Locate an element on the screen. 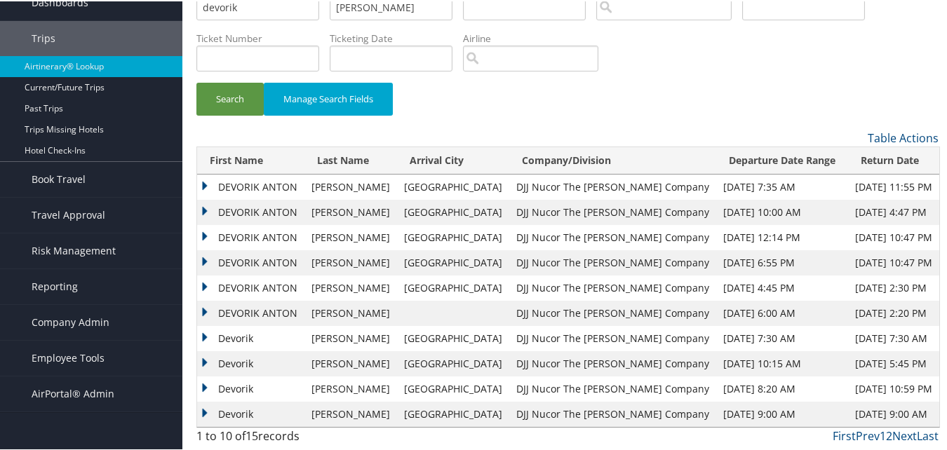  th: Company/Division is located at coordinates (612, 159).